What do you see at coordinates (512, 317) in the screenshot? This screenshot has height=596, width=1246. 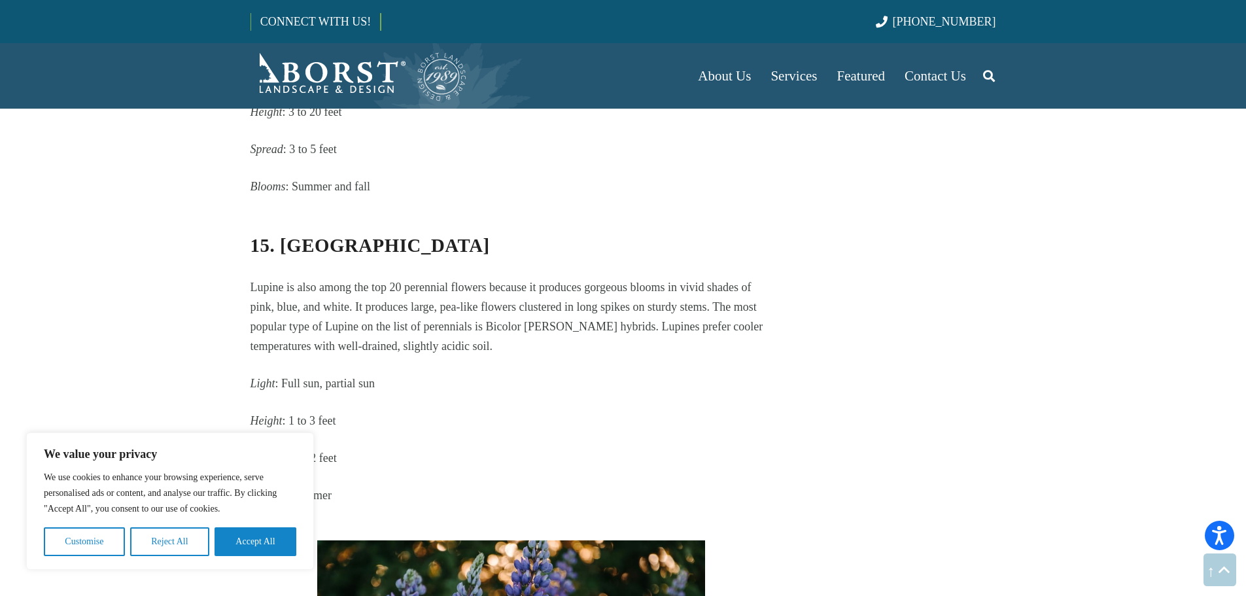 I see `p: Lupine is also among the top 20 perennial flowers because it produces gorgeous blooms in vivid sh...` at bounding box center [512, 317].